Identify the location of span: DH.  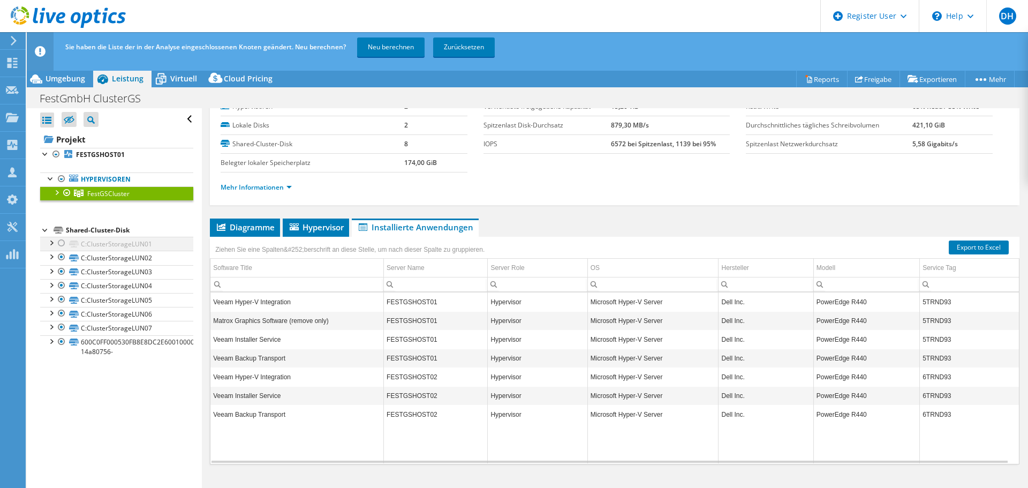
(1007, 16).